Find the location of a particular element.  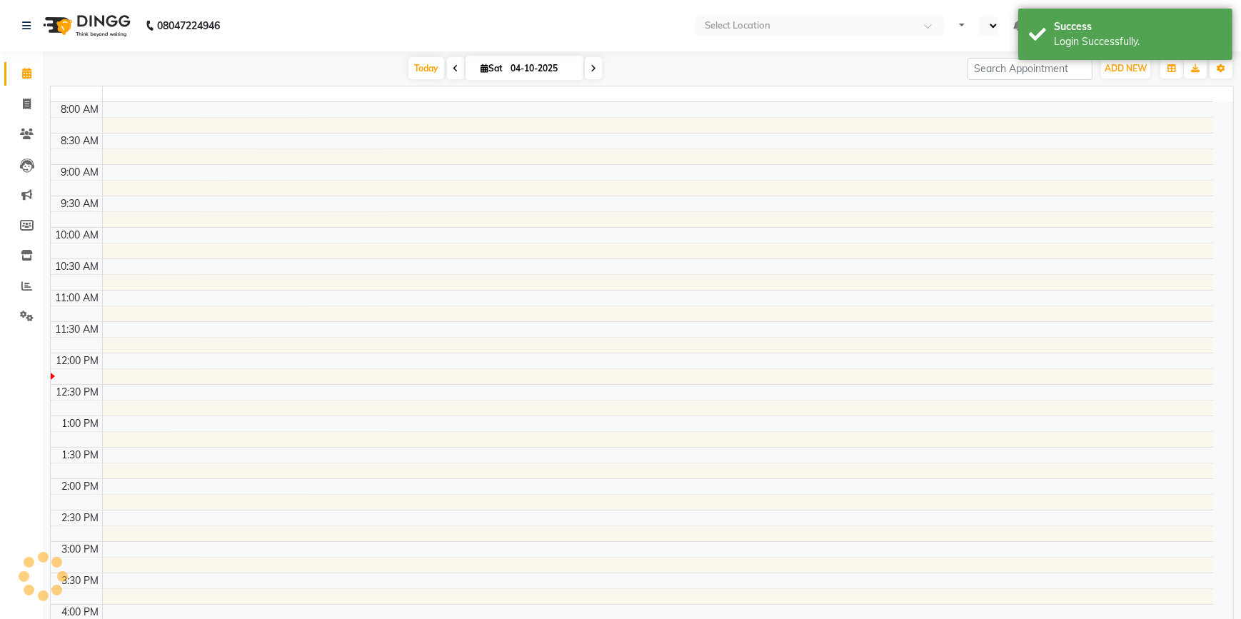

div: 11:00 AM is located at coordinates (77, 298).